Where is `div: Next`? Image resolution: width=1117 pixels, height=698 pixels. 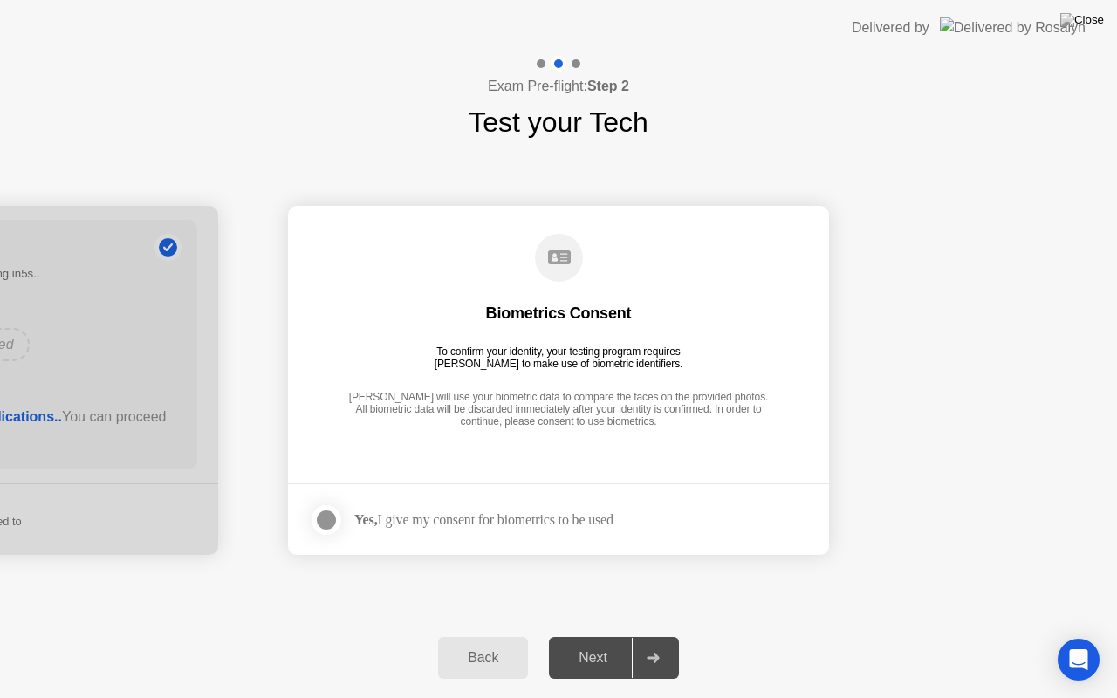
div: Next is located at coordinates (593, 658).